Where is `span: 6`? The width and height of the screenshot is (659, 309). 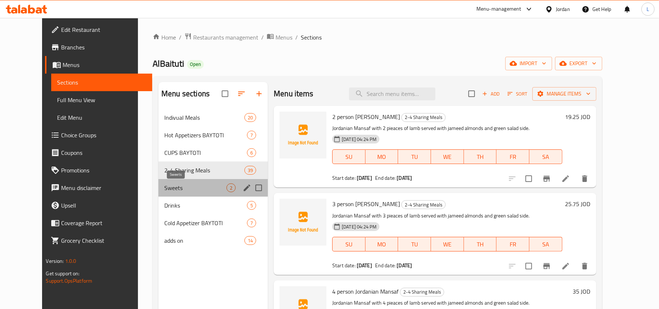
span: 6 is located at coordinates (251, 153).